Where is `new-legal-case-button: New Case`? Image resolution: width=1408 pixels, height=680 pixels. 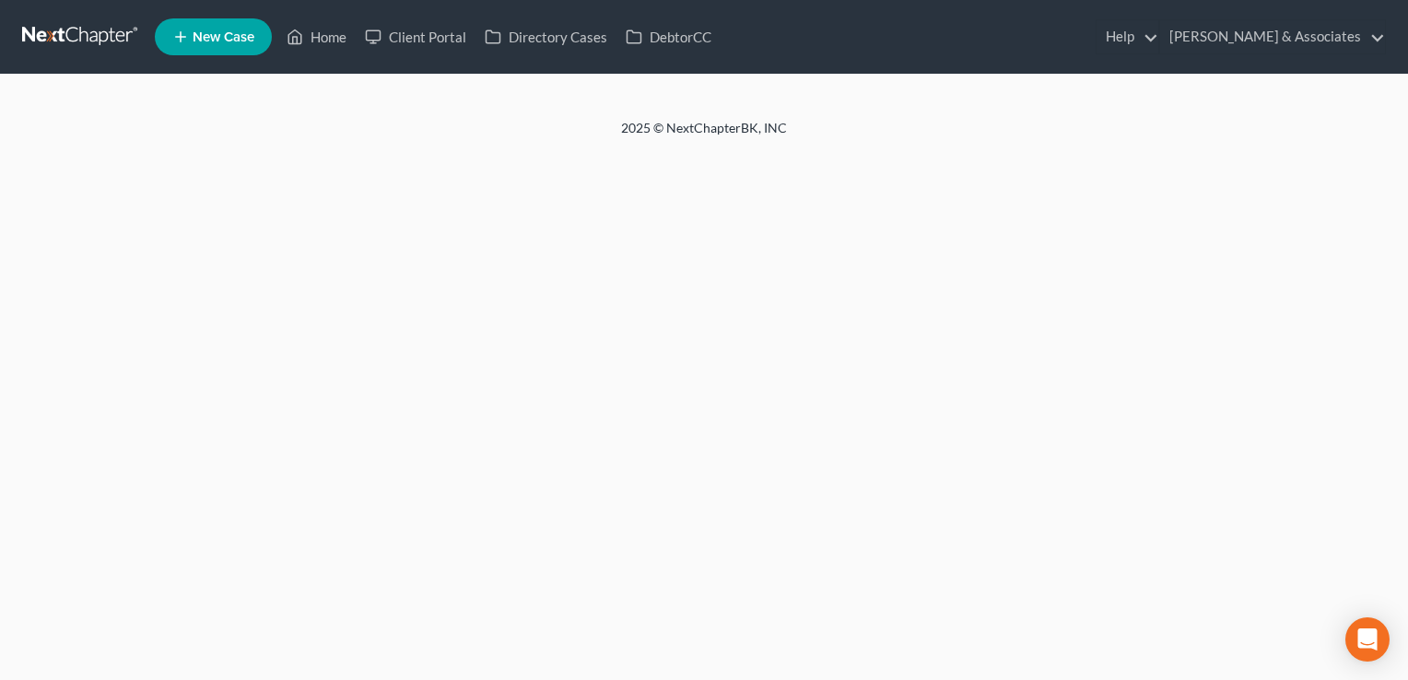 new-legal-case-button: New Case is located at coordinates (213, 37).